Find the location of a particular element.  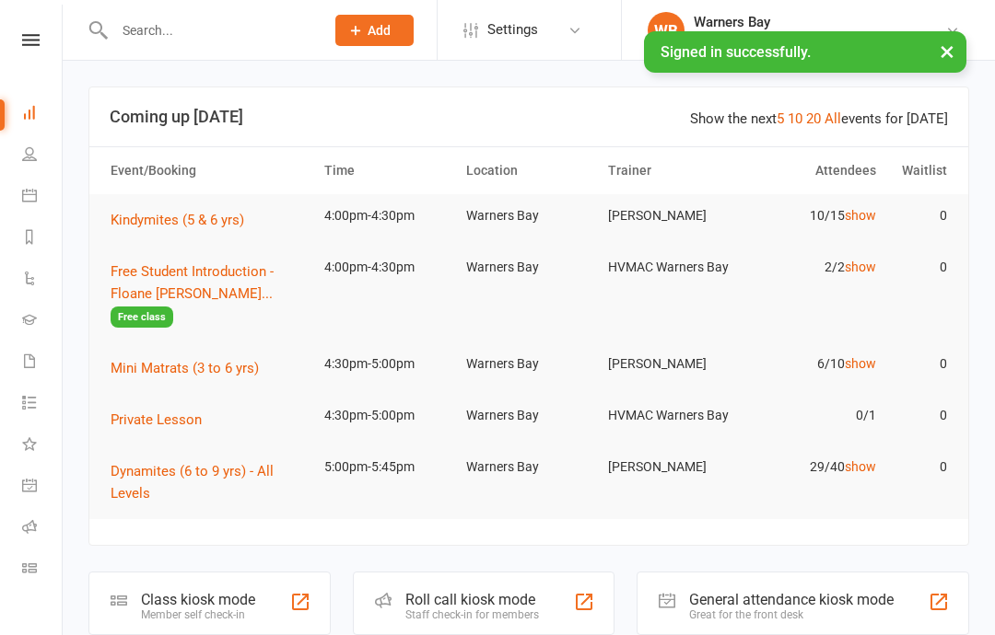

a: All is located at coordinates (832, 119).